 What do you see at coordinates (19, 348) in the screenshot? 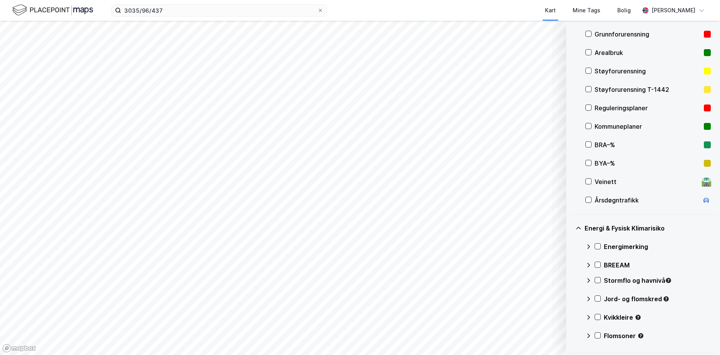
I see `a: Mapbox homepage` at bounding box center [19, 348].